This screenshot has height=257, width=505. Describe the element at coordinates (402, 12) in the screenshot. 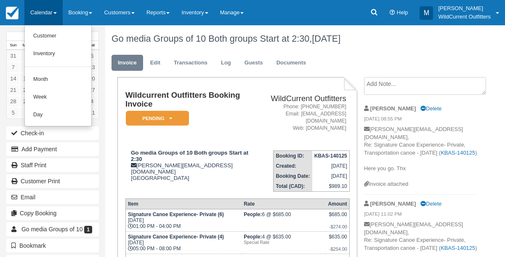

I see `span: Help` at that location.